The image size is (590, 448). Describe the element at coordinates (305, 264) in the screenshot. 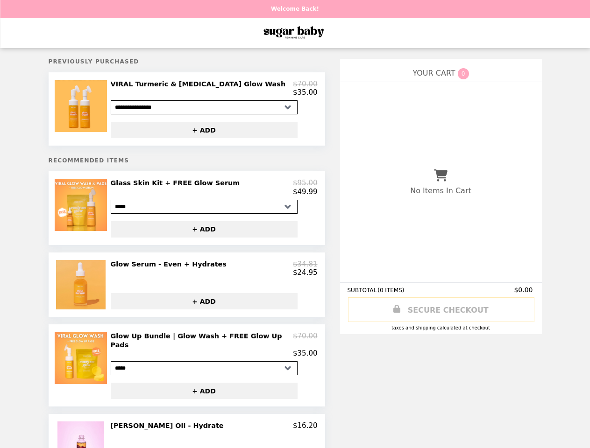

I see `p: $34.81` at that location.